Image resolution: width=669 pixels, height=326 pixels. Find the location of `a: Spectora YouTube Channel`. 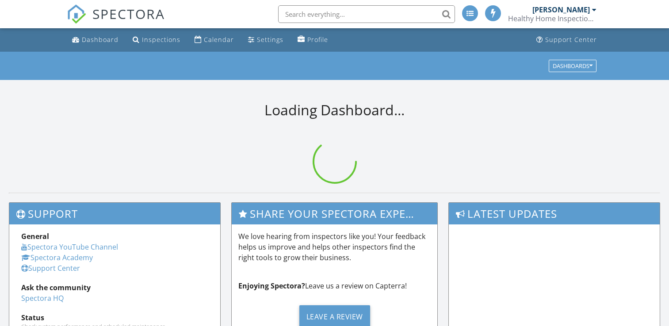

a: Spectora YouTube Channel is located at coordinates (69, 247).